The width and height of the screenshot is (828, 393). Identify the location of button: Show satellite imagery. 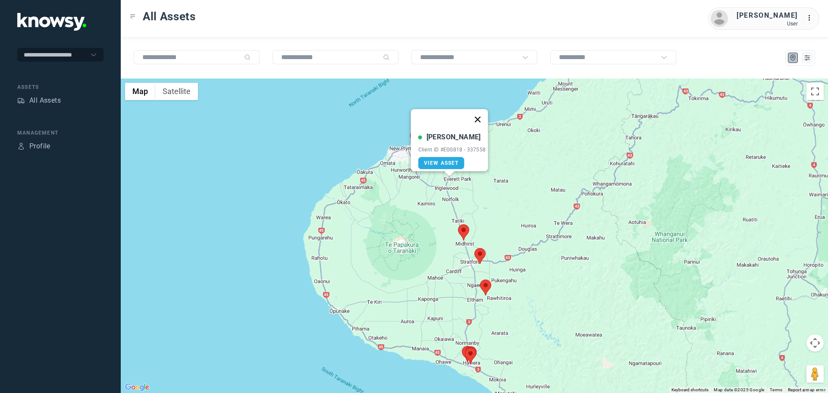
(176, 91).